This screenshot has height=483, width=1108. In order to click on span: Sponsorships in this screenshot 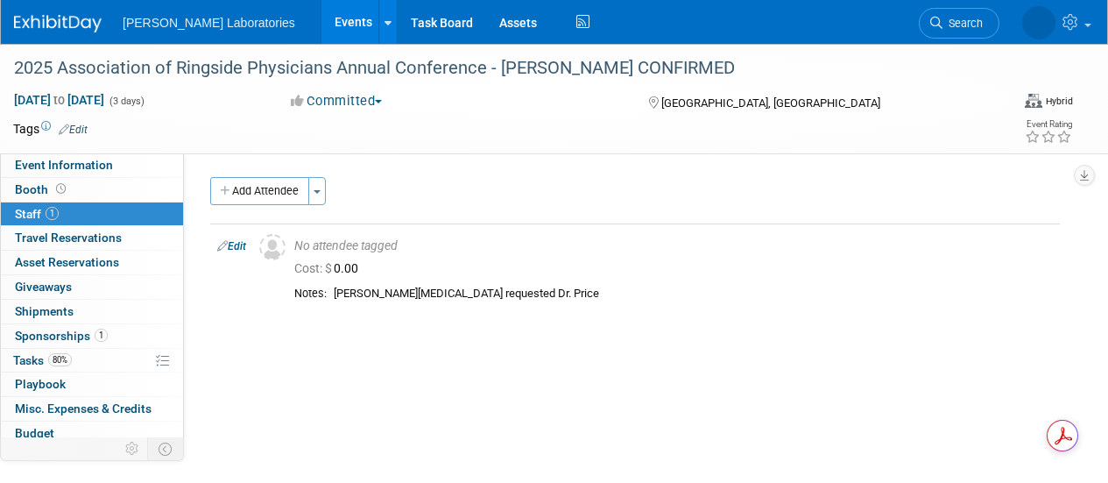, I will do `click(61, 336)`.